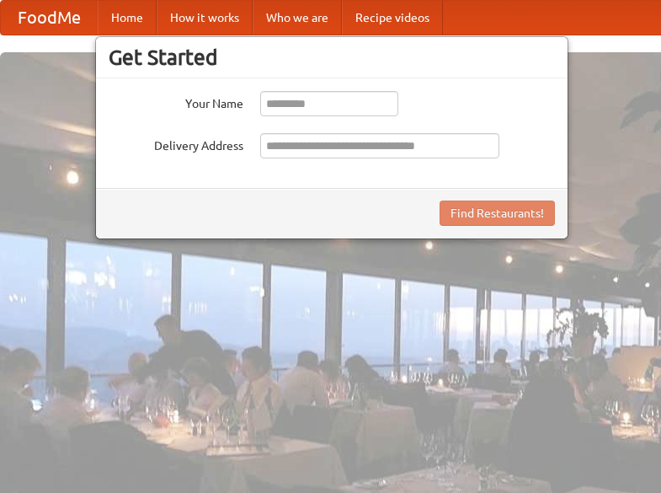 This screenshot has width=661, height=493. What do you see at coordinates (205, 18) in the screenshot?
I see `a: How it works` at bounding box center [205, 18].